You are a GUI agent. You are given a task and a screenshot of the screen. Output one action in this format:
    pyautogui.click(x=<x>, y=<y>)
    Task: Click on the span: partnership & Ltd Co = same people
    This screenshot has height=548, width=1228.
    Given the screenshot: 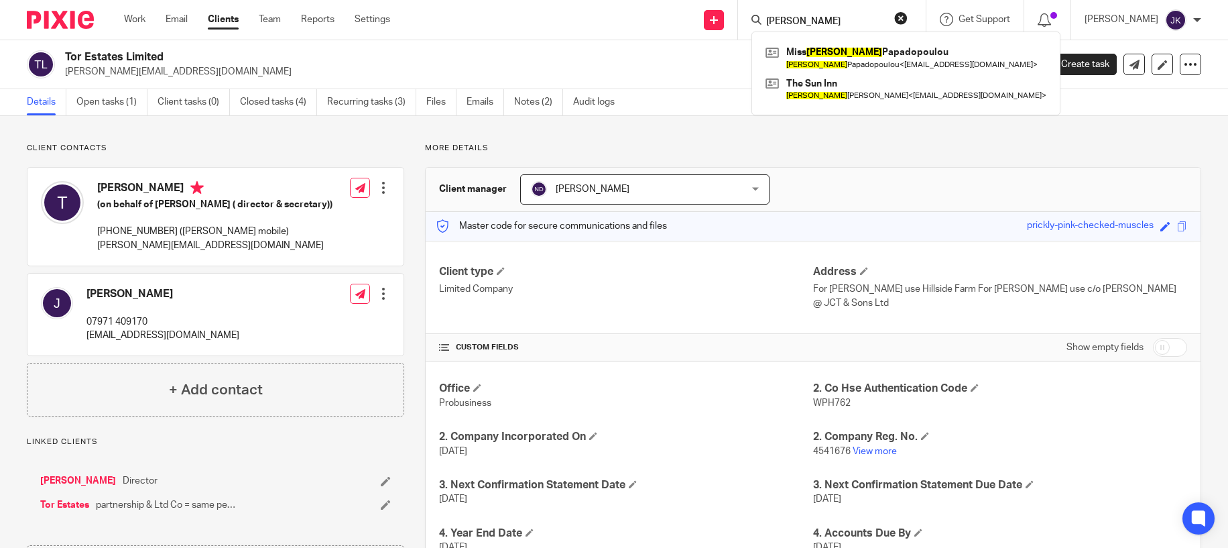 What is the action you would take?
    pyautogui.click(x=166, y=505)
    